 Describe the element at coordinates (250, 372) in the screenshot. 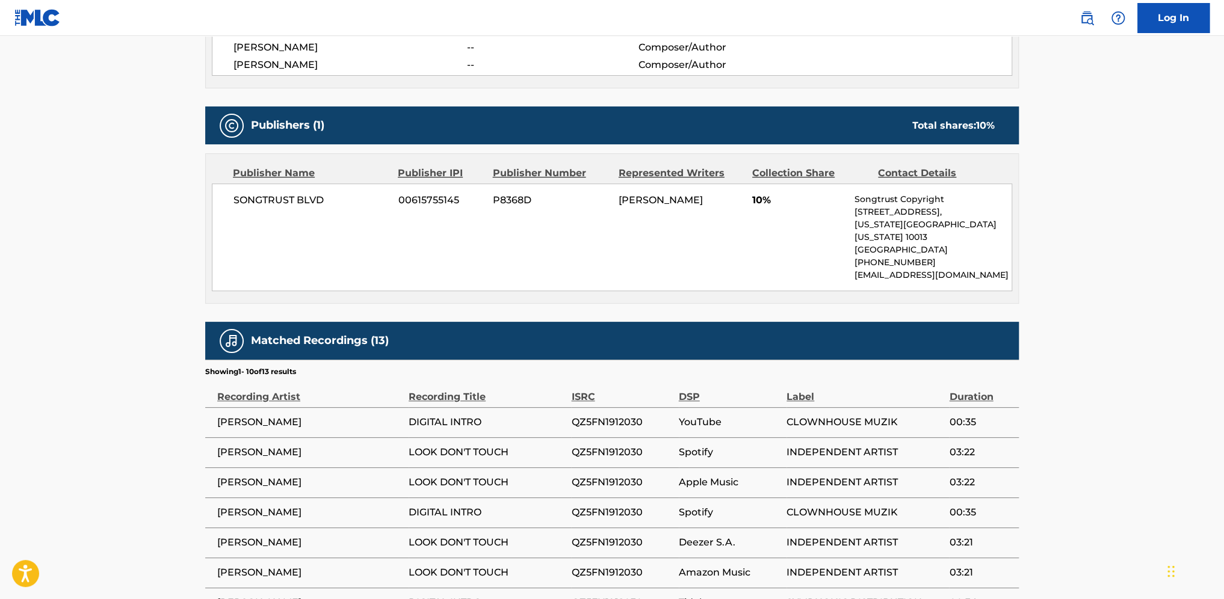

I see `p: Showing 1 - 10 of 13 results` at that location.